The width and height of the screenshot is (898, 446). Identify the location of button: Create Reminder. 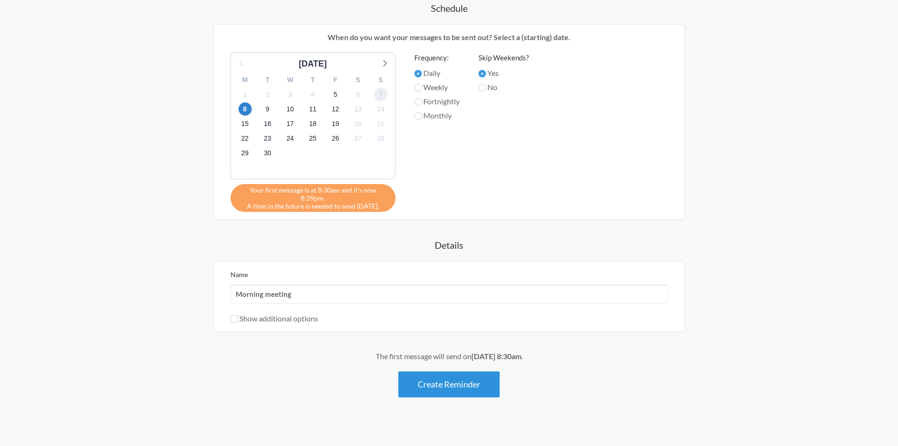
(449, 384).